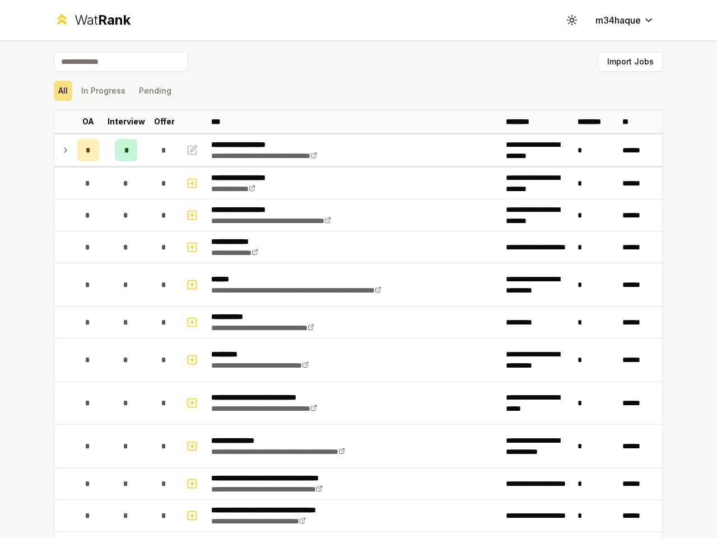  Describe the element at coordinates (63, 91) in the screenshot. I see `button: All` at that location.